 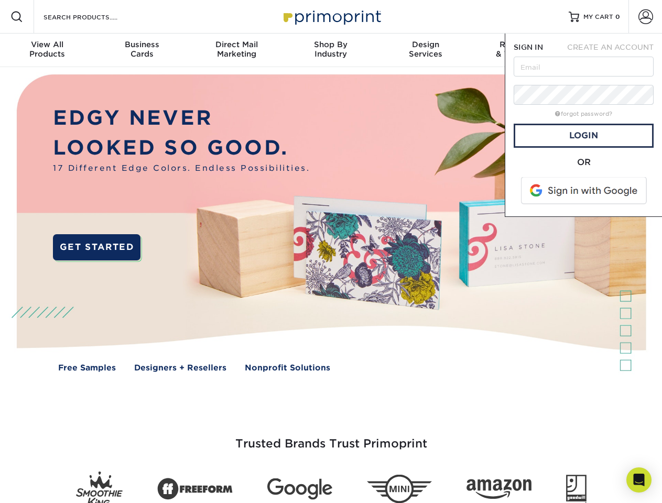 I want to click on span: Direct Mail, so click(x=236, y=45).